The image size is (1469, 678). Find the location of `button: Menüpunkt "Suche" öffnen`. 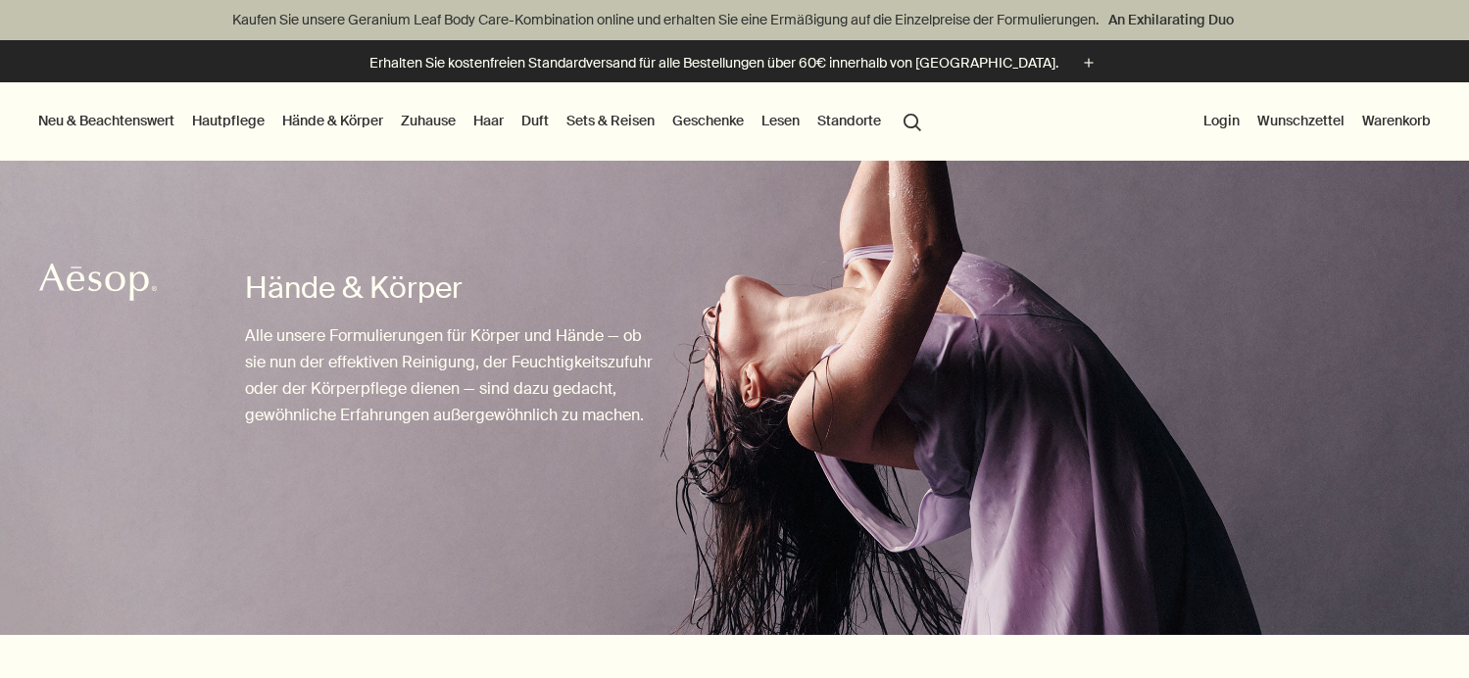

button: Menüpunkt "Suche" öffnen is located at coordinates (912, 121).